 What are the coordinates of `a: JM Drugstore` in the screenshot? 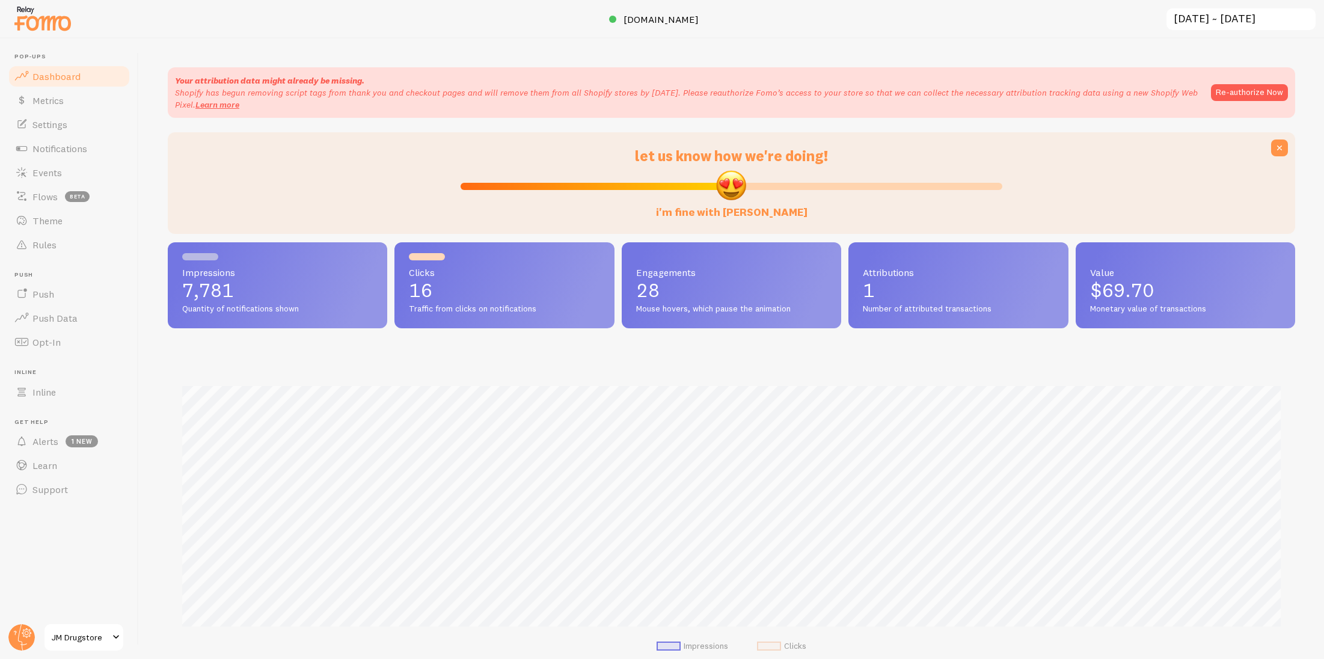 It's located at (84, 637).